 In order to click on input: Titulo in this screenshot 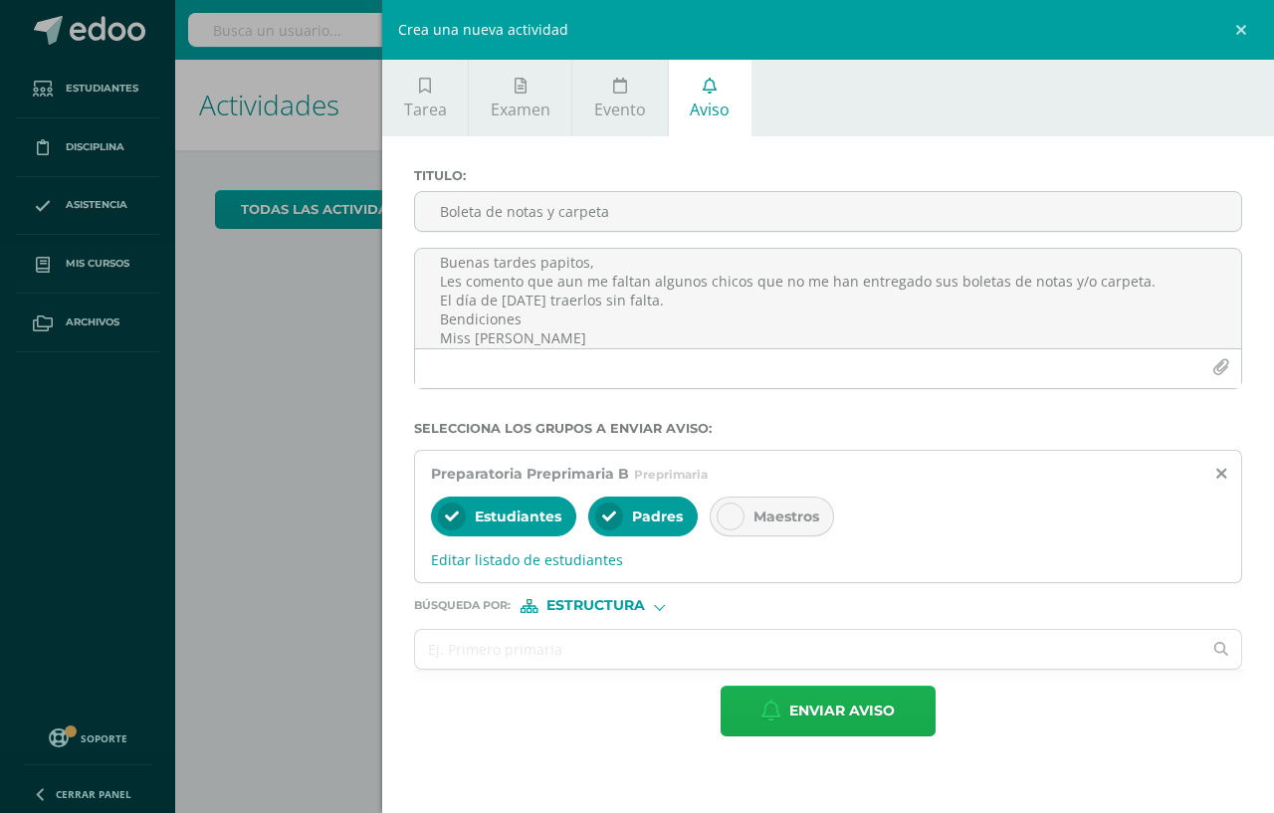, I will do `click(828, 211)`.